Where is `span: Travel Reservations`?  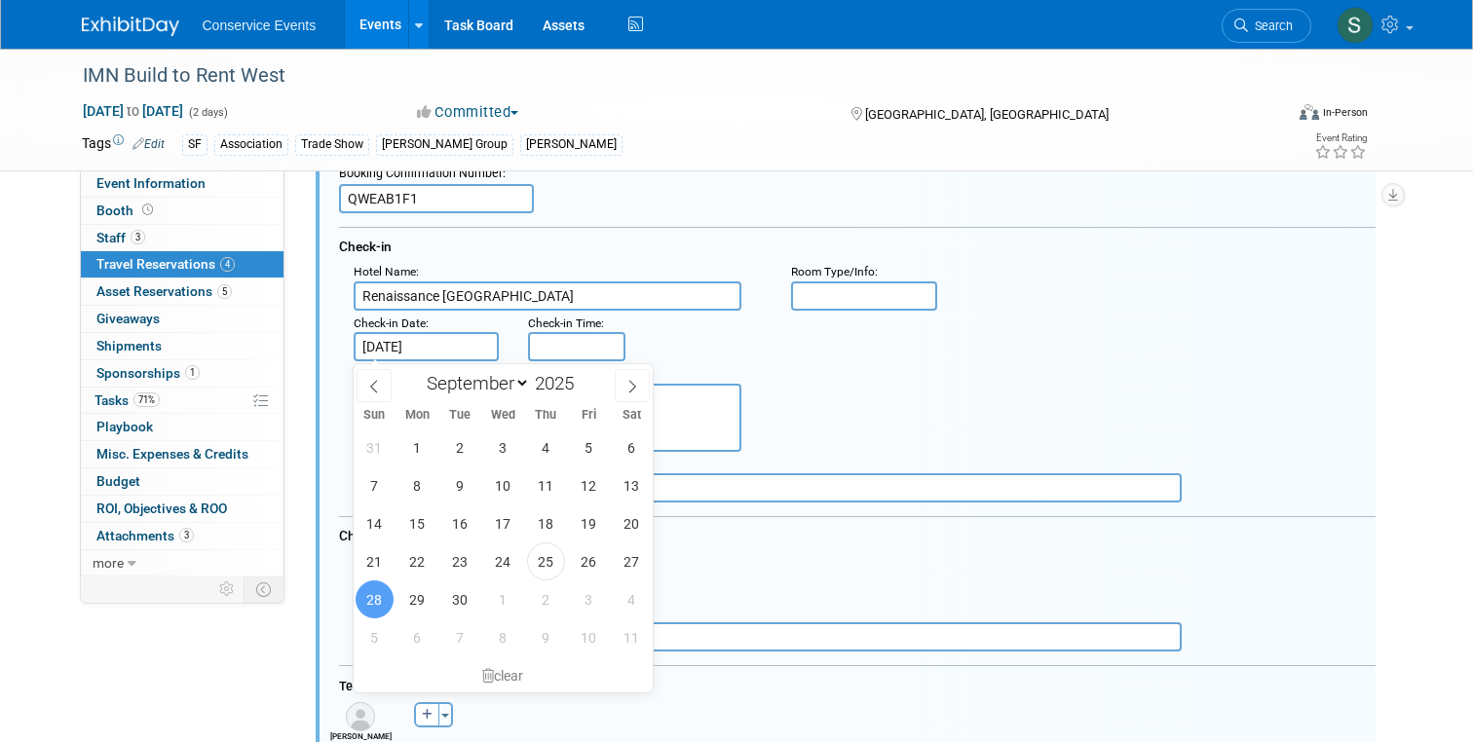 span: Travel Reservations is located at coordinates (166, 264).